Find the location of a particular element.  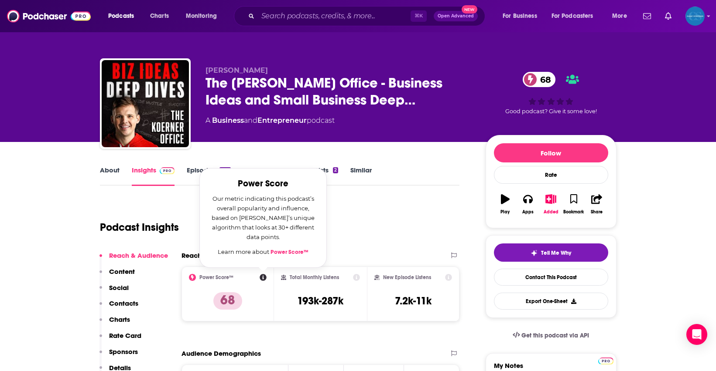

div: A podcast is located at coordinates (270, 121).